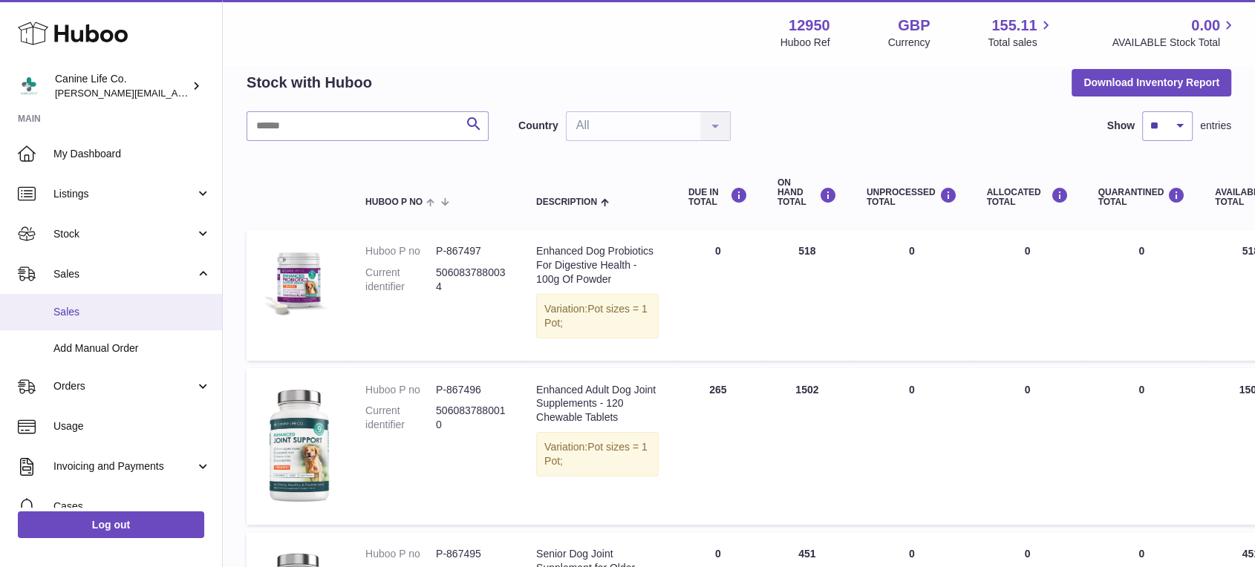  Describe the element at coordinates (471, 280) in the screenshot. I see `dd: 5060837880034` at that location.